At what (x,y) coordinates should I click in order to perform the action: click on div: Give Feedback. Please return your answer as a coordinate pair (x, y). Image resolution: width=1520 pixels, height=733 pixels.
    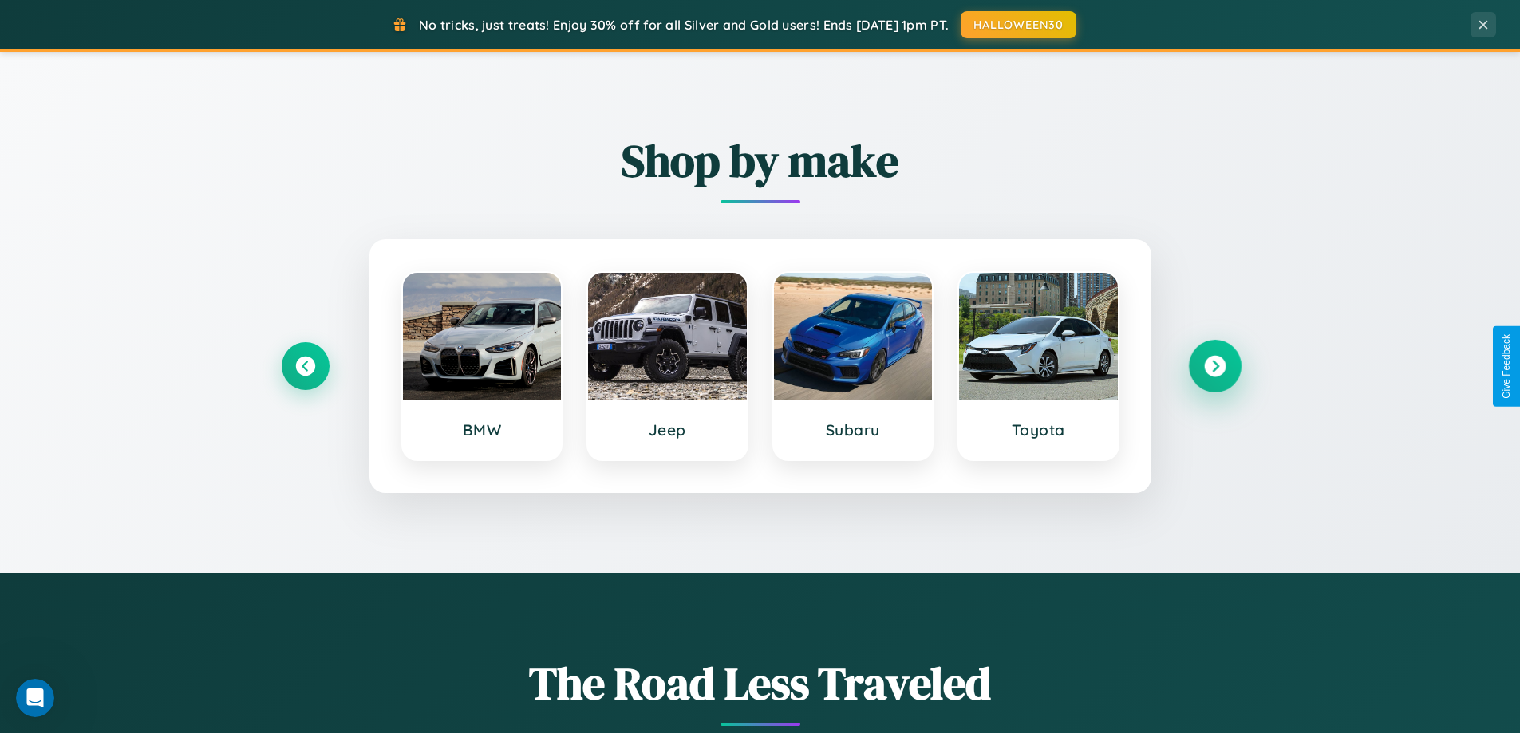
    Looking at the image, I should click on (1506, 366).